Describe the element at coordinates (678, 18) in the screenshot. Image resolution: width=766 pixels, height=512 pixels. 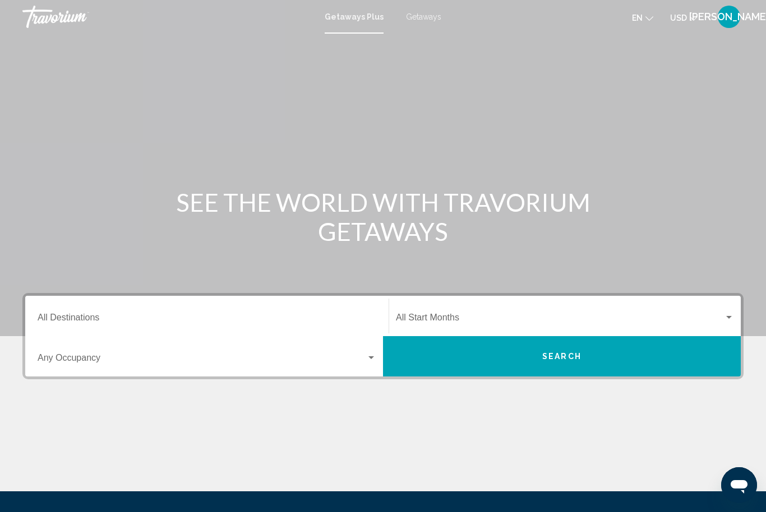
I see `span: USD` at that location.